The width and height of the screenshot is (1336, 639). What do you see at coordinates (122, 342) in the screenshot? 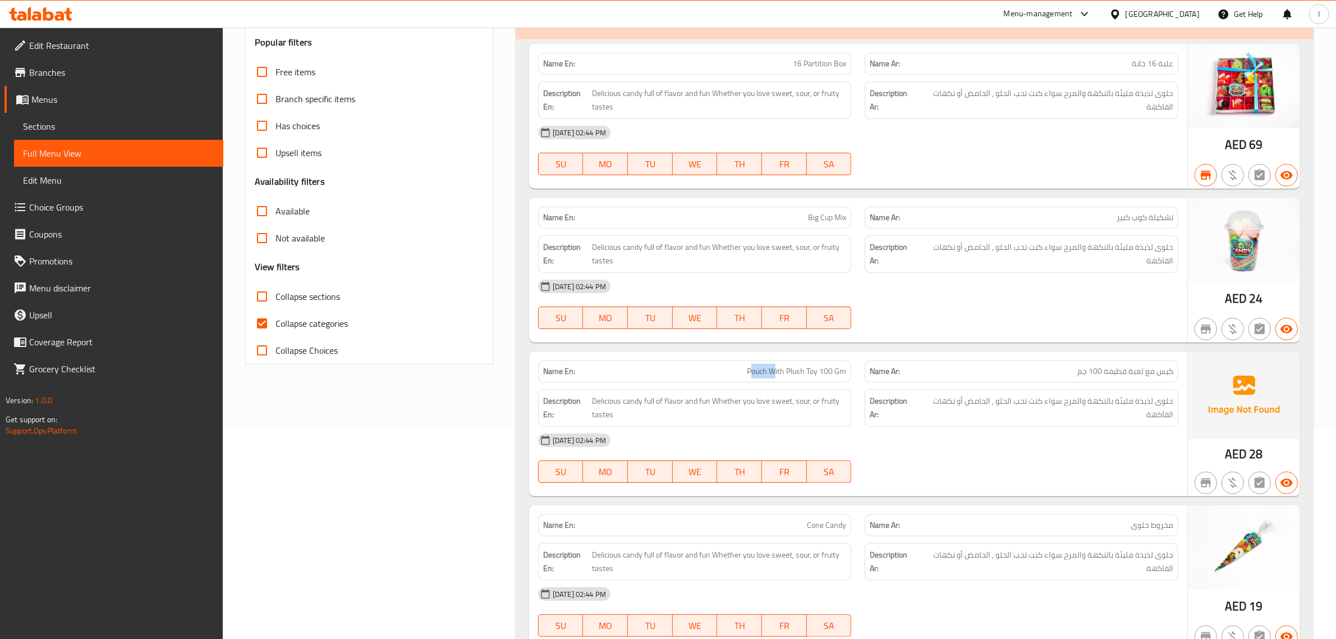
I see `span: Coverage Report` at bounding box center [122, 342].